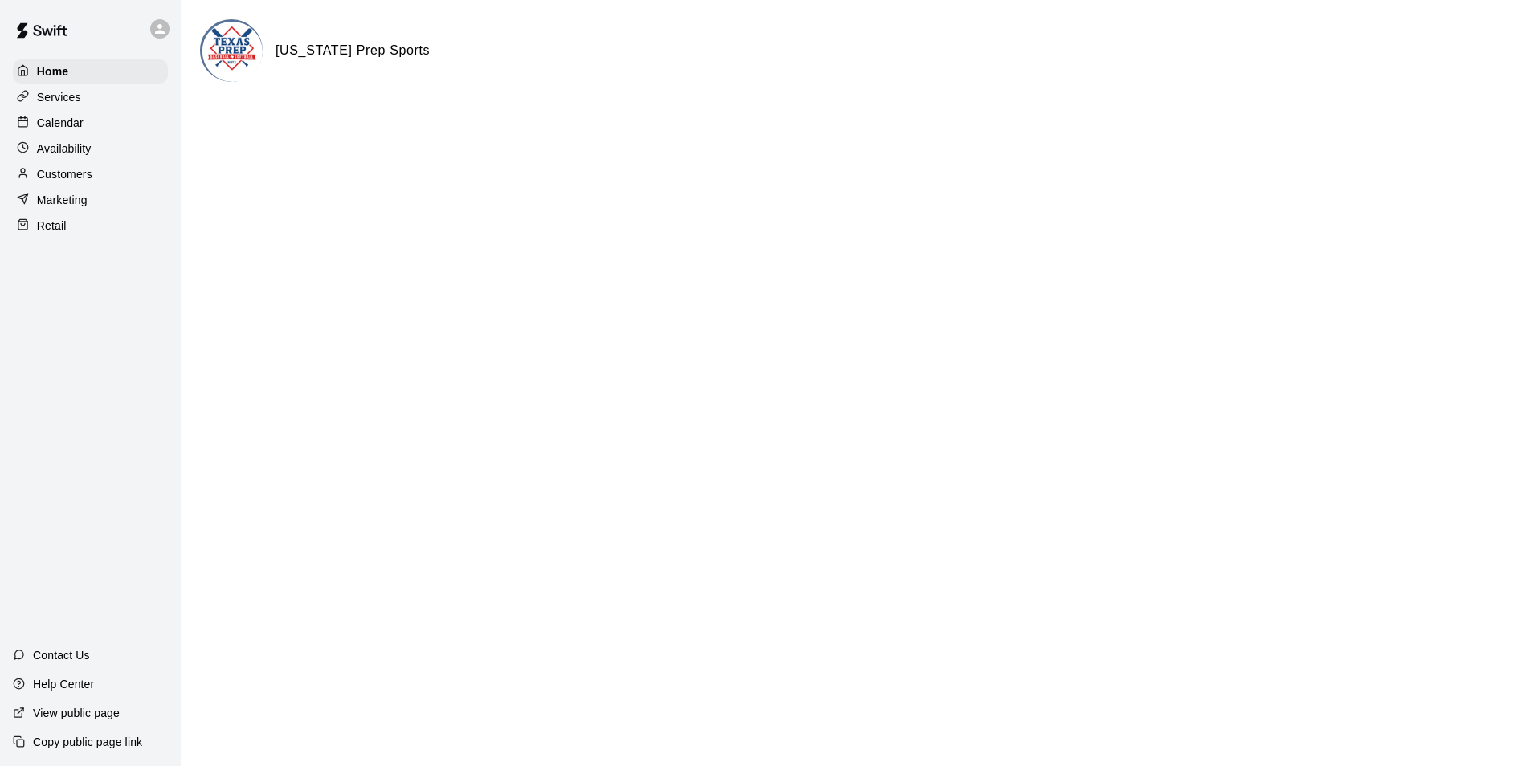  I want to click on a: Customers, so click(90, 174).